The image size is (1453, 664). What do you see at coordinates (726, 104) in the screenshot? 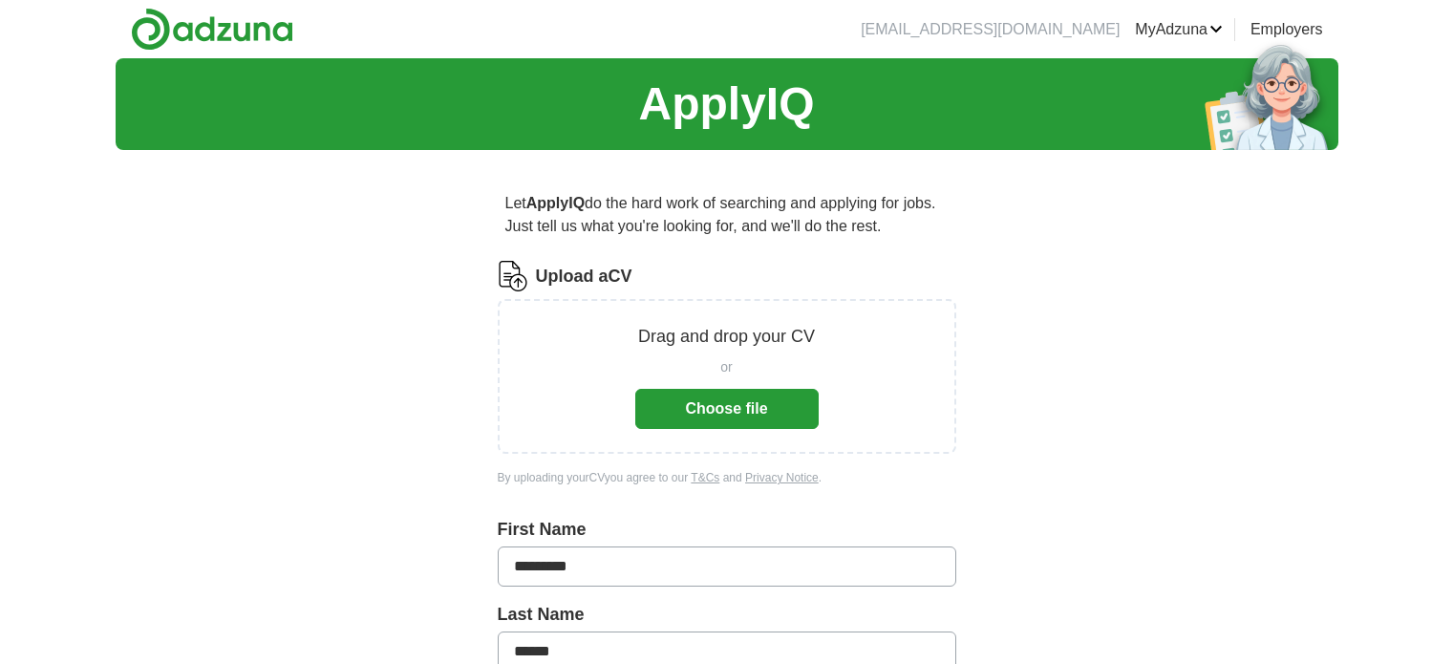
I see `h1: ApplyIQ` at bounding box center [726, 104].